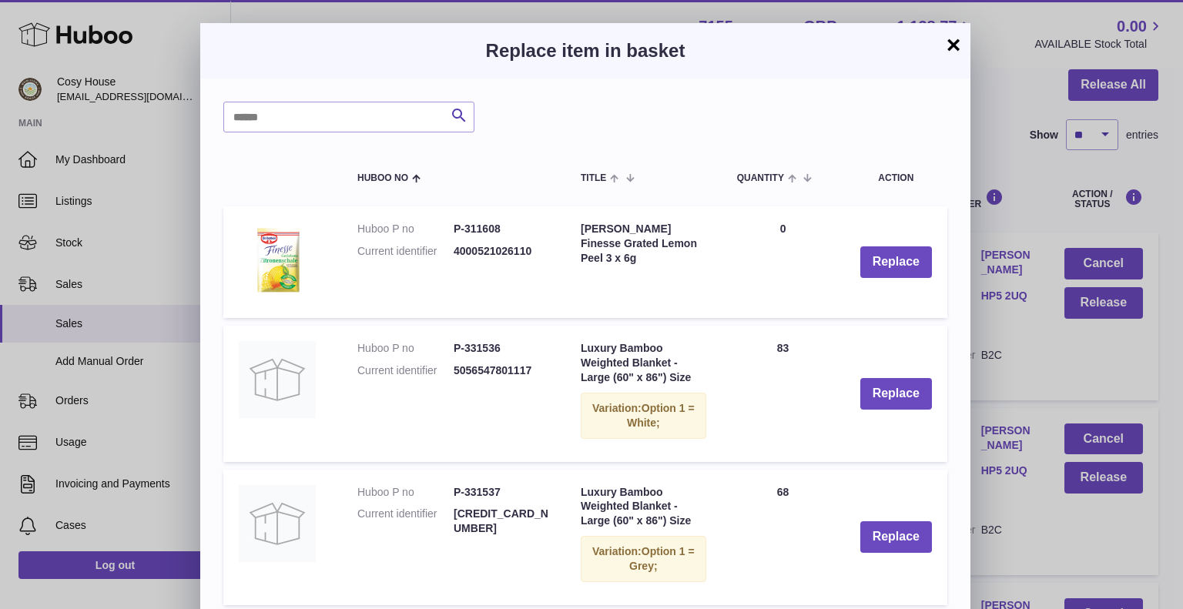 This screenshot has height=609, width=1183. What do you see at coordinates (783, 394) in the screenshot?
I see `td: 83` at bounding box center [783, 394].